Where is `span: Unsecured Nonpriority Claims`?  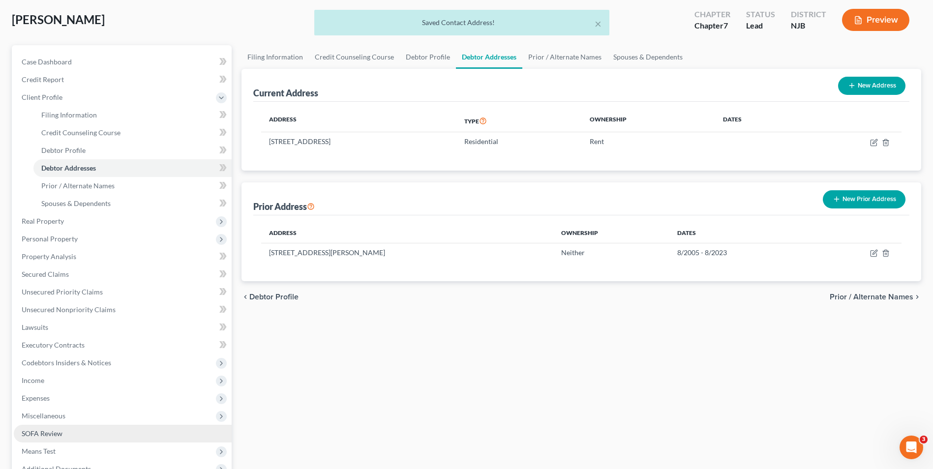
span: Unsecured Nonpriority Claims is located at coordinates (68, 309).